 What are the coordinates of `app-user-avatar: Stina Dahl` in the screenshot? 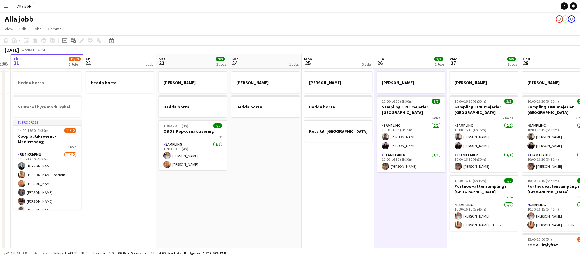 It's located at (571, 19).